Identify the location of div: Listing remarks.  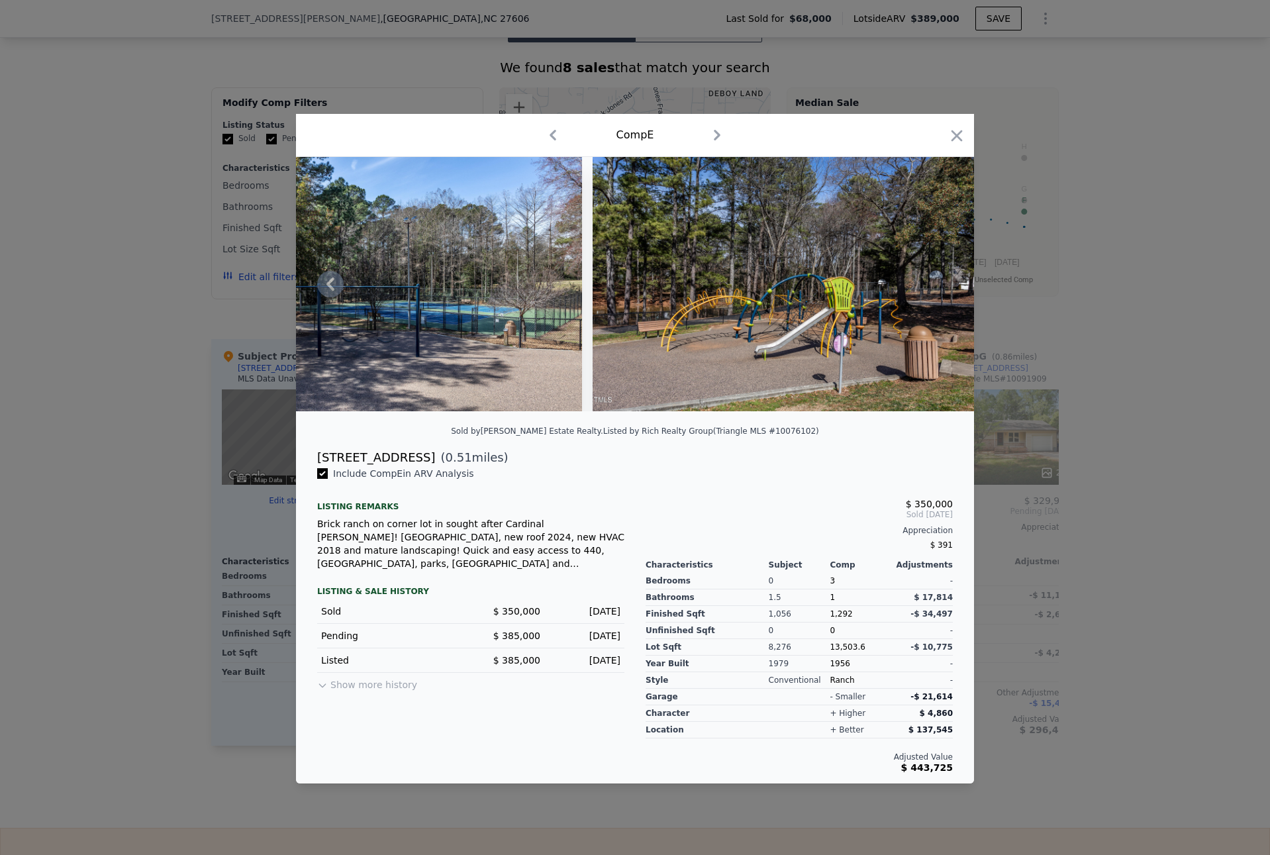
(471, 501).